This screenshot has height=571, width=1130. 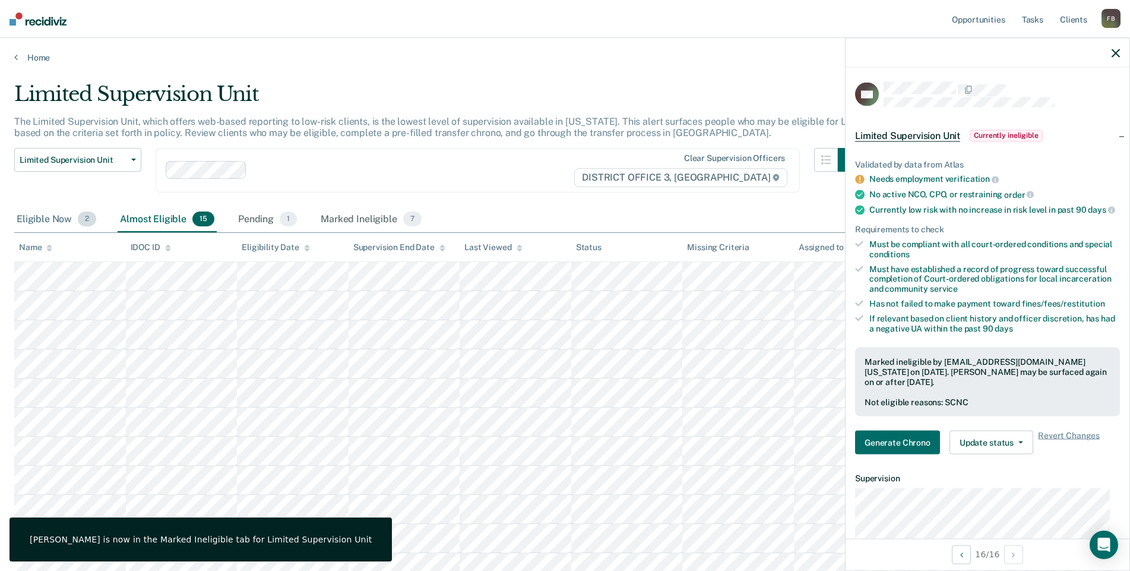 I want to click on div: Not eligible reasons: SCNC, so click(x=987, y=401).